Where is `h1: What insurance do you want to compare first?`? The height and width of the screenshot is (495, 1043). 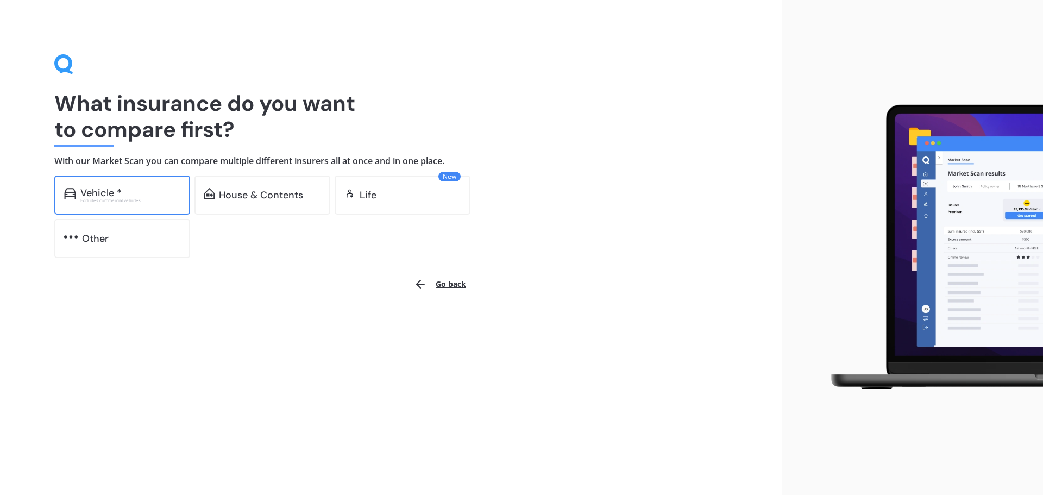 h1: What insurance do you want to compare first? is located at coordinates (391, 116).